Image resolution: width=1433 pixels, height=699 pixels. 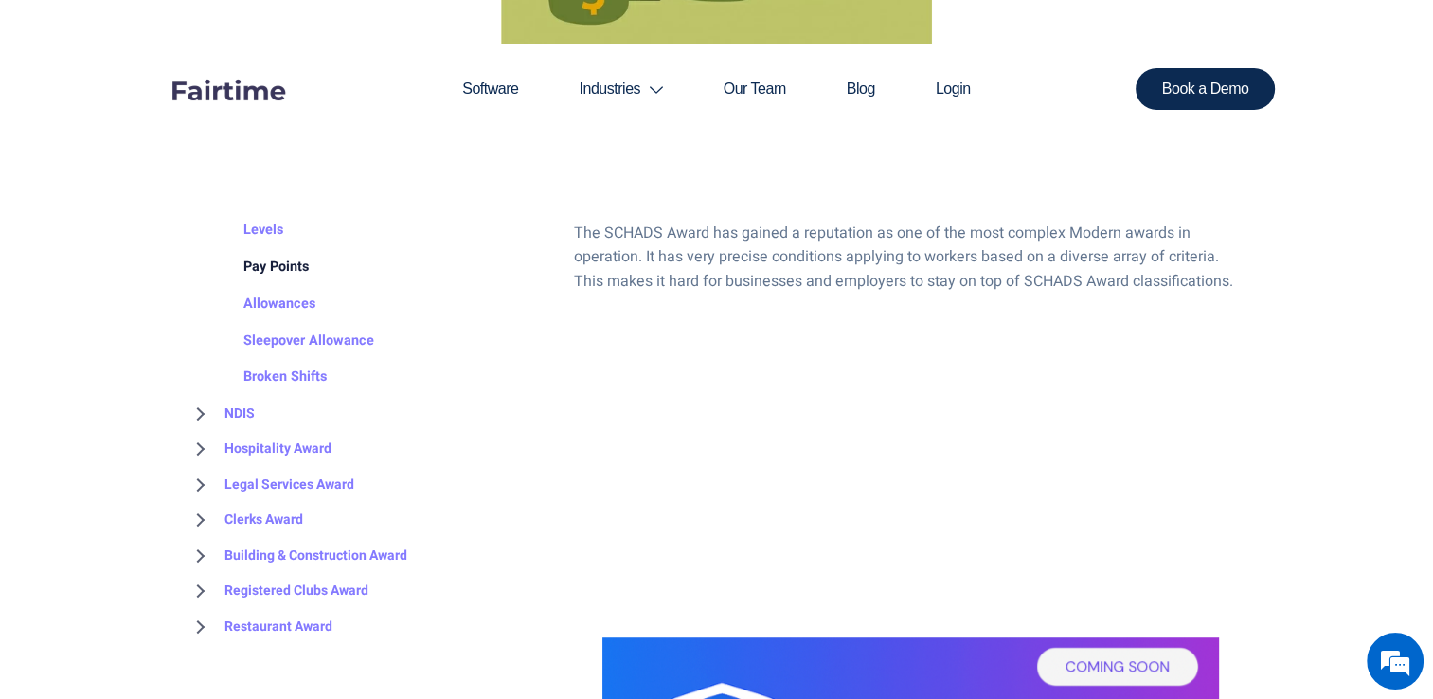 What do you see at coordinates (490, 89) in the screenshot?
I see `a: Software` at bounding box center [490, 89].